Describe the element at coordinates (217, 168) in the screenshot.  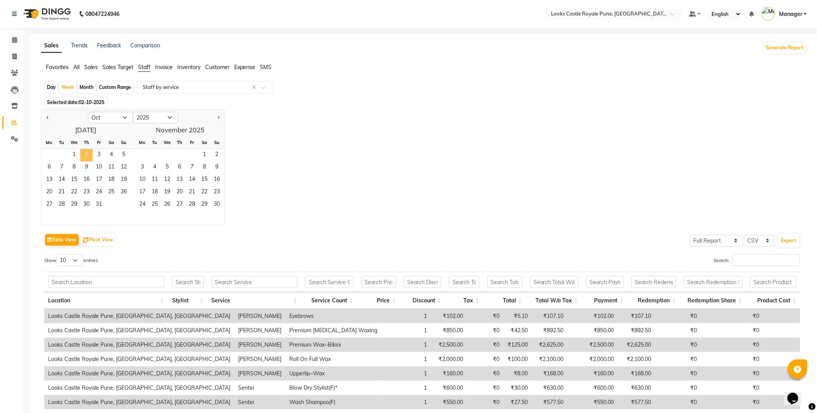
I see `span: 9` at that location.